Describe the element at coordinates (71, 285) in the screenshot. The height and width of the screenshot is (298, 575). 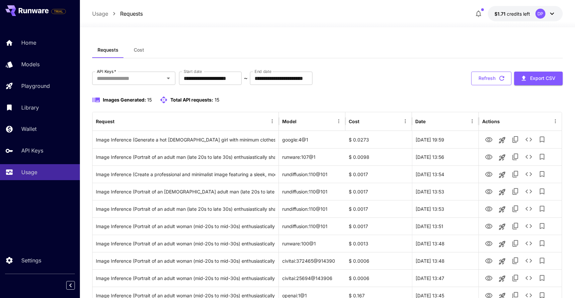
I see `button: Collapse sidebar` at that location.